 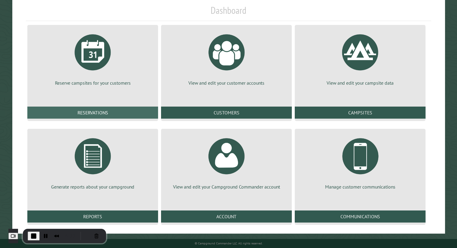 What do you see at coordinates (93, 58) in the screenshot?
I see `a: Reserve campsites for your customers` at bounding box center [93, 58].